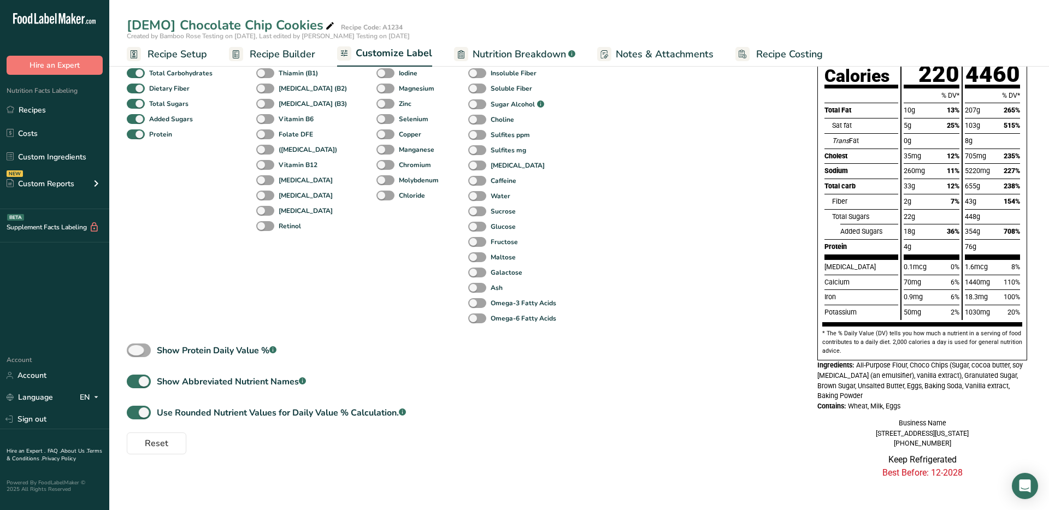 This screenshot has height=510, width=1049. What do you see at coordinates (419, 180) in the screenshot?
I see `b: Molybdenum` at bounding box center [419, 180].